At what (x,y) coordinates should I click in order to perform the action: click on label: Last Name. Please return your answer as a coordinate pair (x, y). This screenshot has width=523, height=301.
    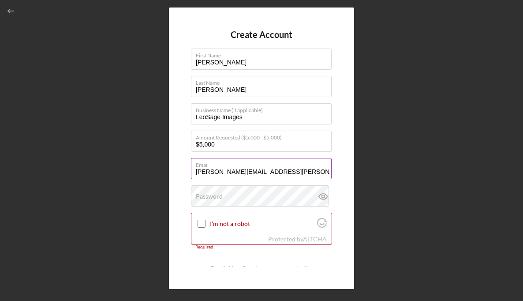
    Looking at the image, I should click on (264, 81).